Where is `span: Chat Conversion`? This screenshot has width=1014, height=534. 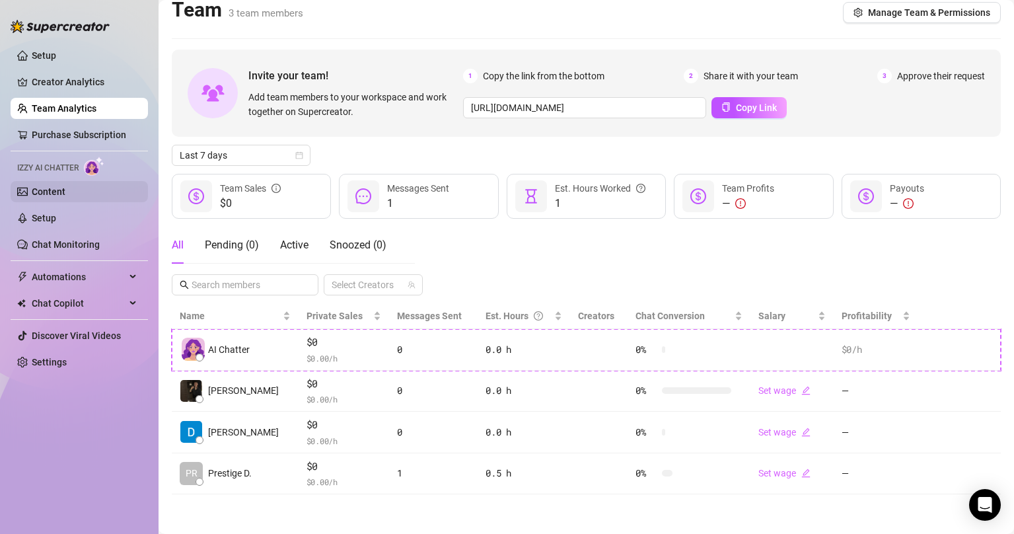 span: Chat Conversion is located at coordinates (670, 316).